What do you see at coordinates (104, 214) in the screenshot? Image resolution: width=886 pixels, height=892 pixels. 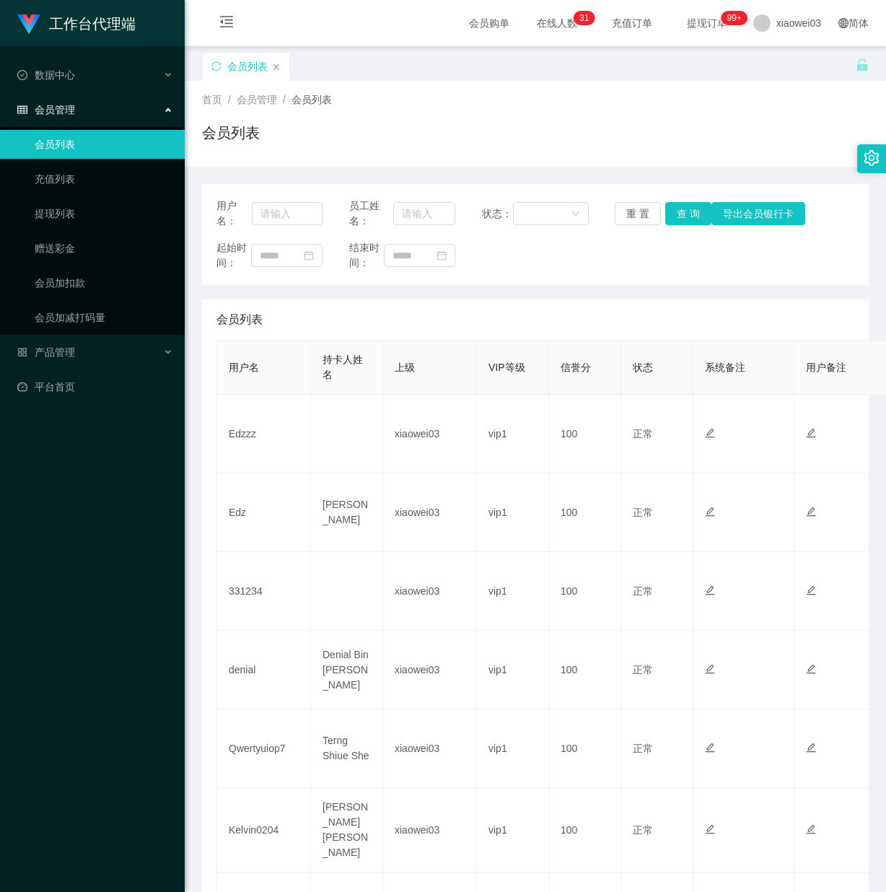 I see `a: 提现列表` at bounding box center [104, 214].